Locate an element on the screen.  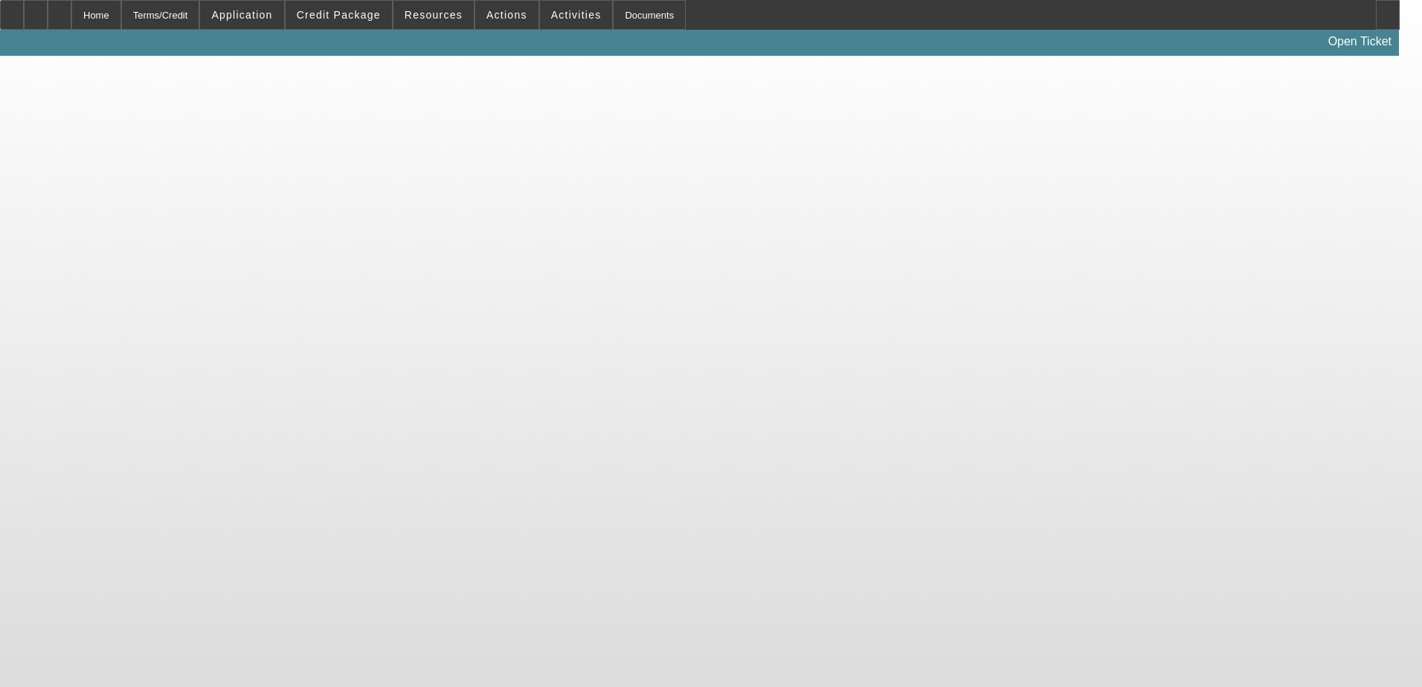
button: Resources is located at coordinates (434, 15).